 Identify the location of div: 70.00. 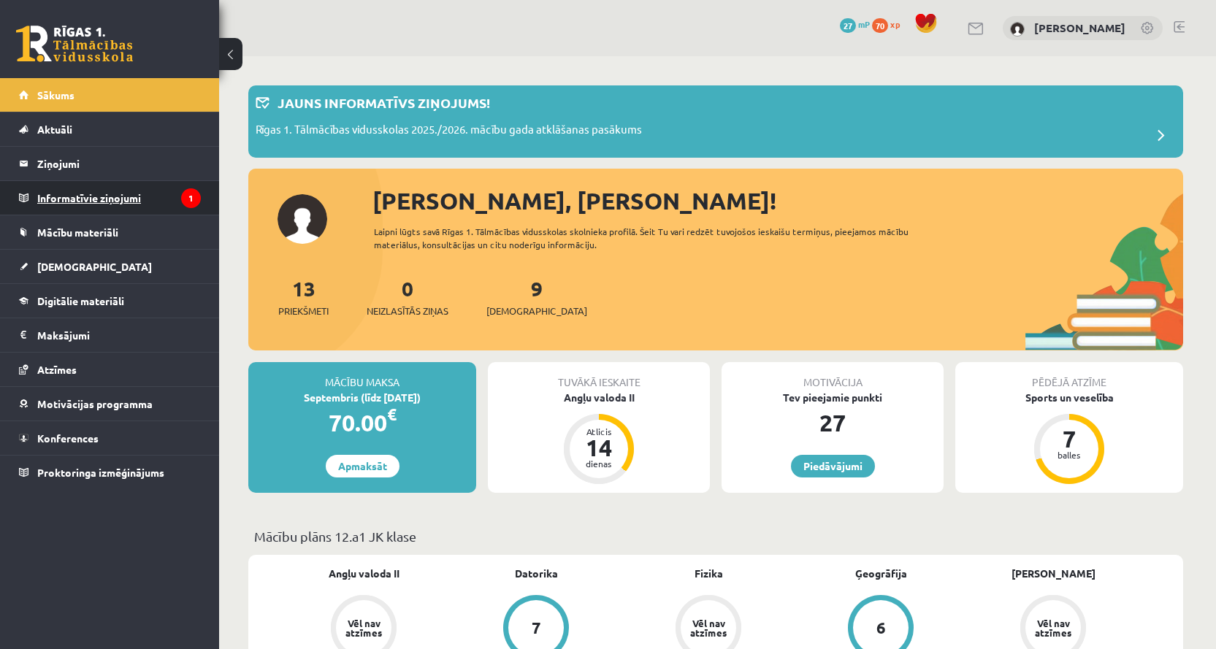
(362, 423).